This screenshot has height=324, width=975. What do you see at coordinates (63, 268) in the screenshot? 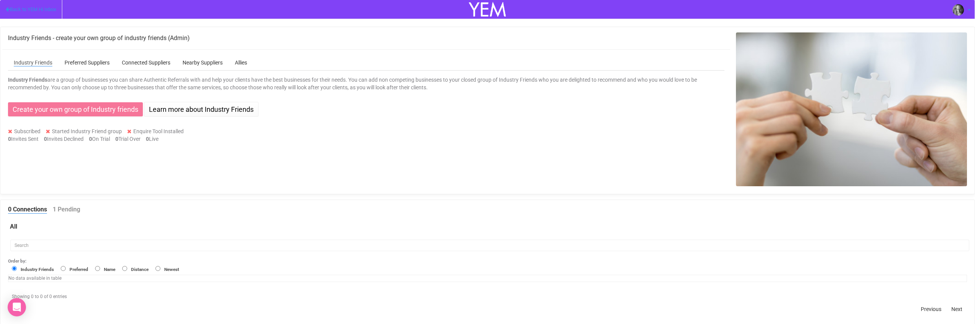
I see `input: Preferred` at bounding box center [63, 268].